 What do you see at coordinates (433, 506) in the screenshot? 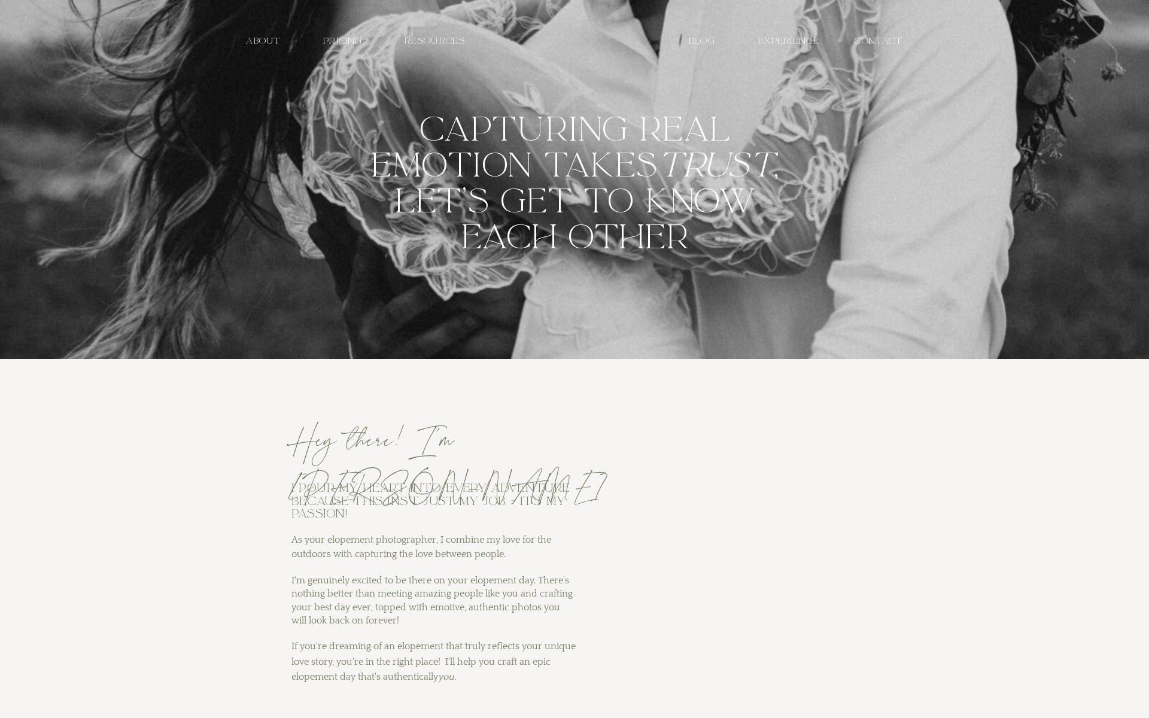
I see `h2: I pour my heart into every adventure because this ins't just my job - it's my passion!` at bounding box center [433, 506].